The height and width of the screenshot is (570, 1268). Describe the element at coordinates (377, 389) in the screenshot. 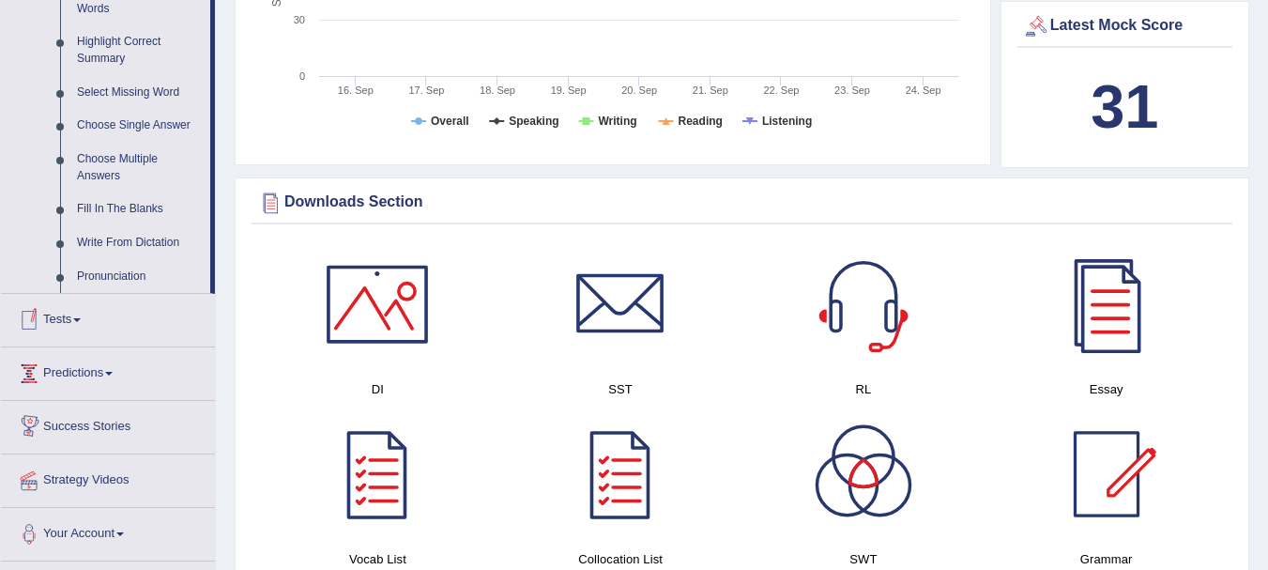

I see `h4: DI` at that location.